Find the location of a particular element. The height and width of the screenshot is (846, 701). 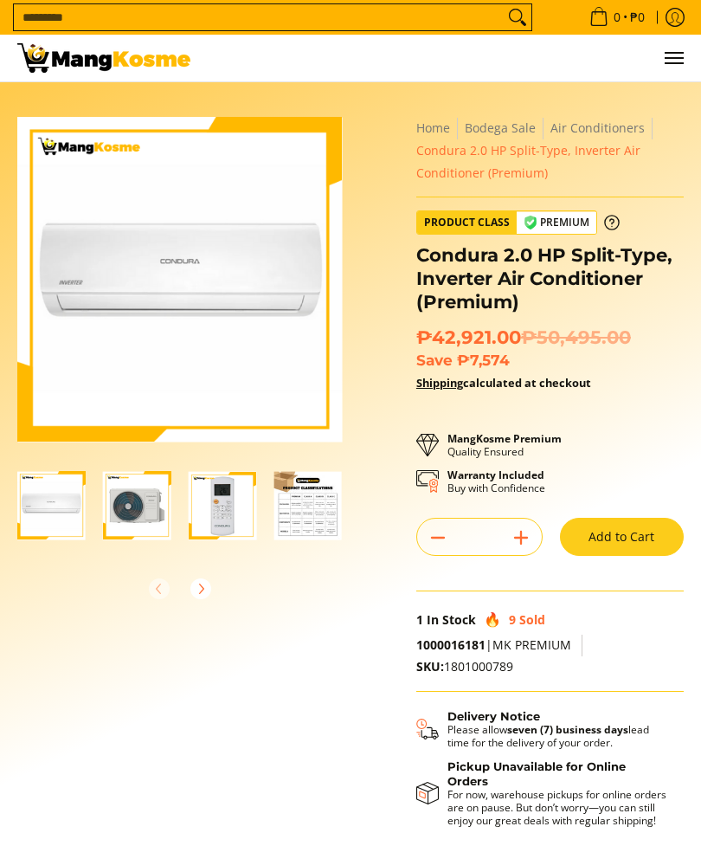

span: |MK PREMIUM is located at coordinates (494, 644).